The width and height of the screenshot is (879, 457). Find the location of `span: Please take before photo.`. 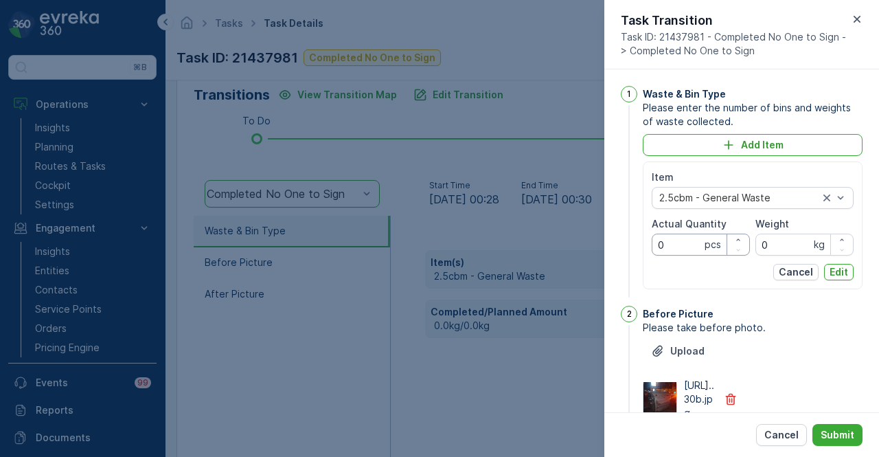

span: Please take before photo. is located at coordinates (752, 327).